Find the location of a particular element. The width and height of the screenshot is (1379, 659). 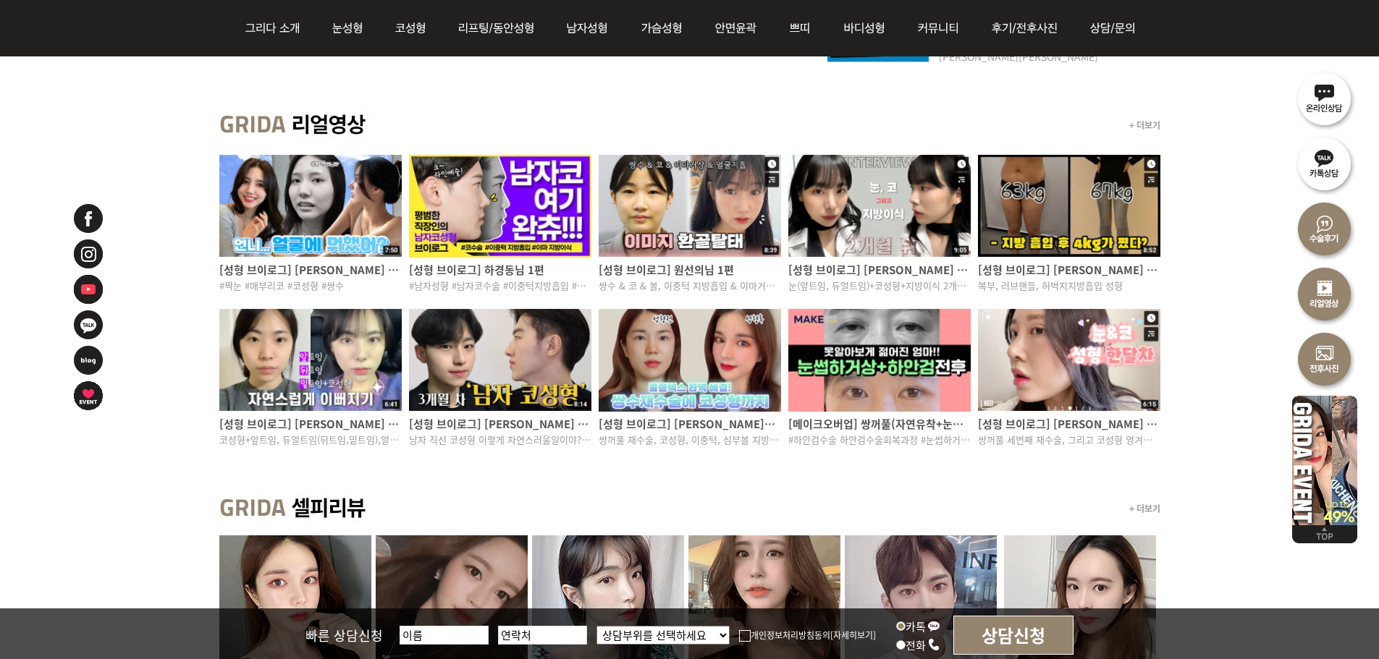

p: 쌍꺼풀 세번째 재수술, 그리고 코성형 엉겨붙은 쌍수 흉살.. is located at coordinates (1069, 439).